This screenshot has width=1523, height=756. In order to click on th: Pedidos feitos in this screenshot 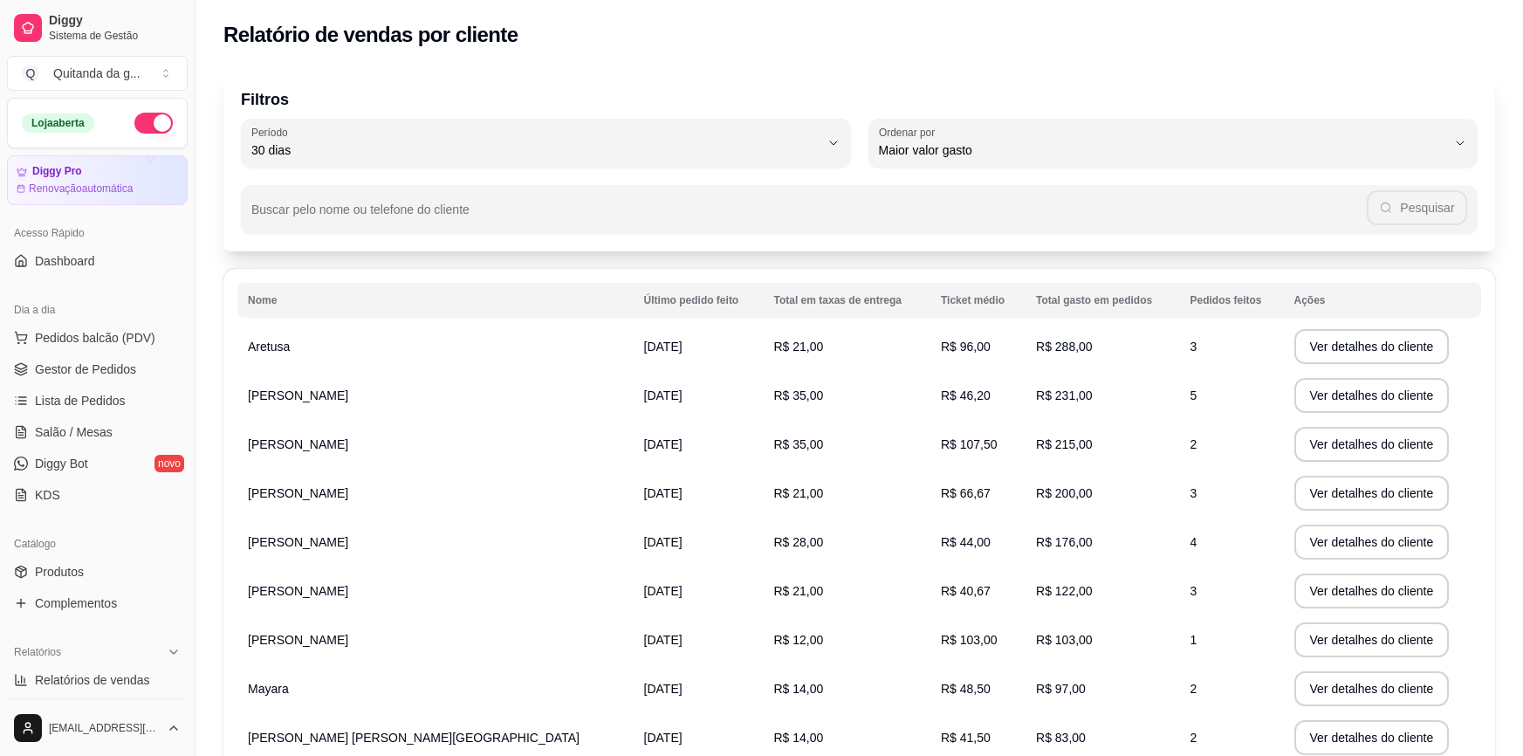, I will do `click(1231, 300)`.